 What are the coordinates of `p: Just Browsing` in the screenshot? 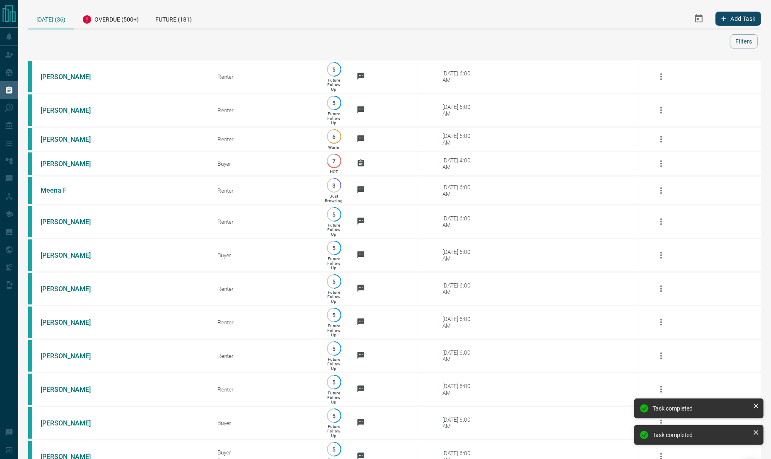 It's located at (334, 199).